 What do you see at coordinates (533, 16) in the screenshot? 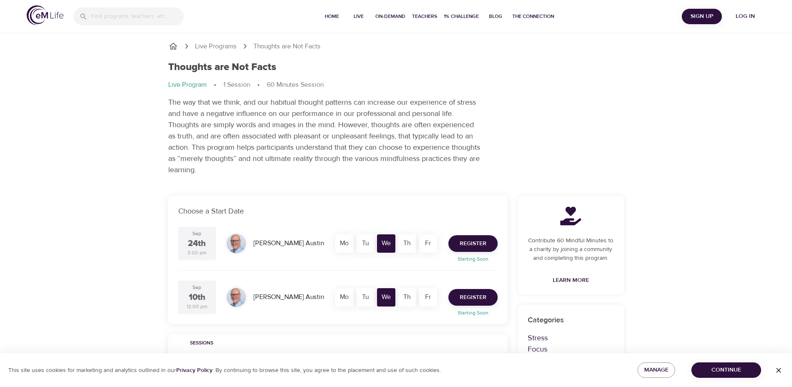
I see `span: The Connection` at bounding box center [533, 16].